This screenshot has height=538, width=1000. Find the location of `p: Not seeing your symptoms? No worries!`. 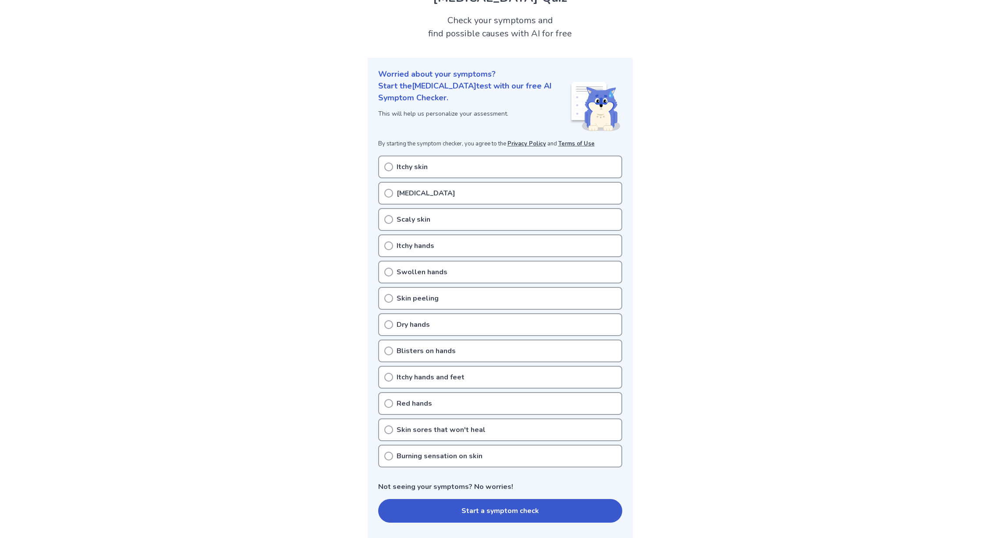

p: Not seeing your symptoms? No worries! is located at coordinates (500, 487).